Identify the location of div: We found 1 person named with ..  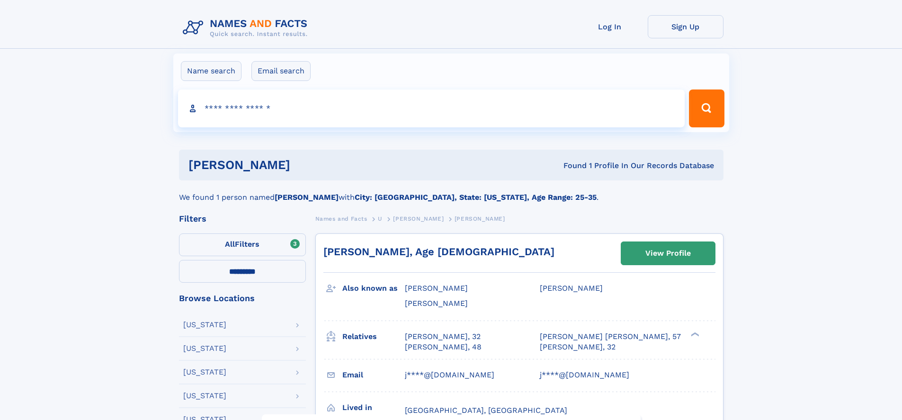
(451, 192).